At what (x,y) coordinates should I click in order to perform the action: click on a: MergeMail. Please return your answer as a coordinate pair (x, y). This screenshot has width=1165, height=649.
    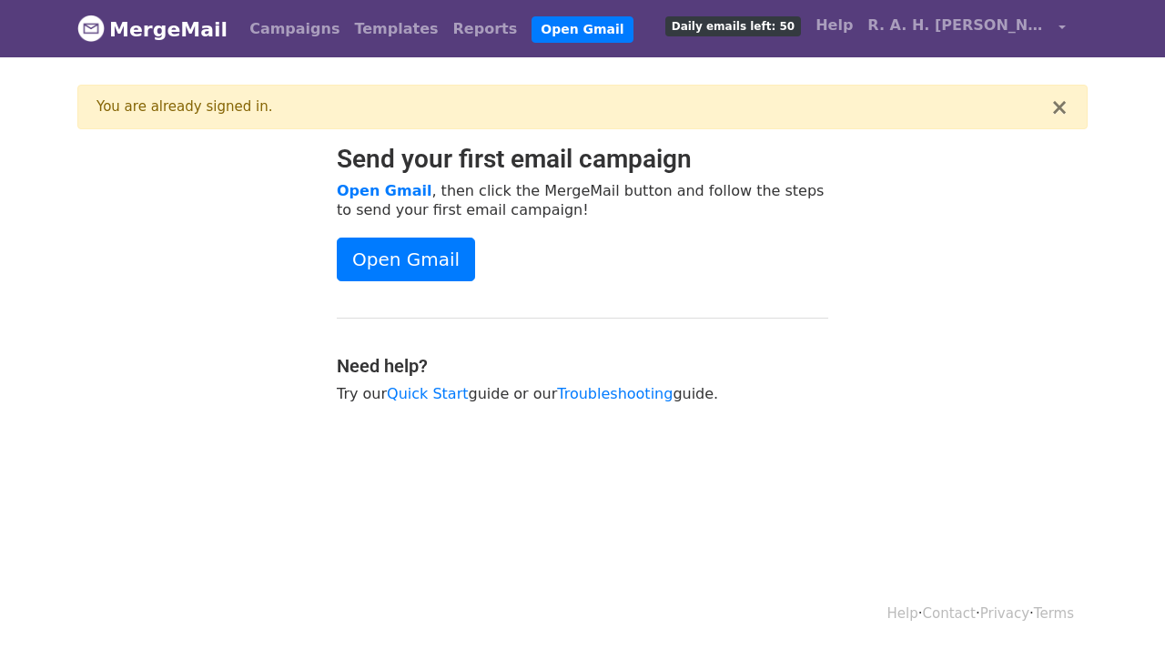
    Looking at the image, I should click on (152, 29).